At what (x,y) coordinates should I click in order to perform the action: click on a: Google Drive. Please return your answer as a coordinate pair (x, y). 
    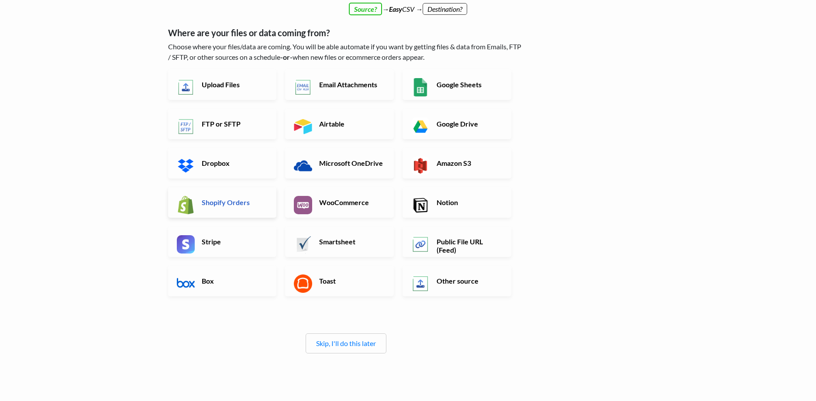
    Looking at the image, I should click on (457, 124).